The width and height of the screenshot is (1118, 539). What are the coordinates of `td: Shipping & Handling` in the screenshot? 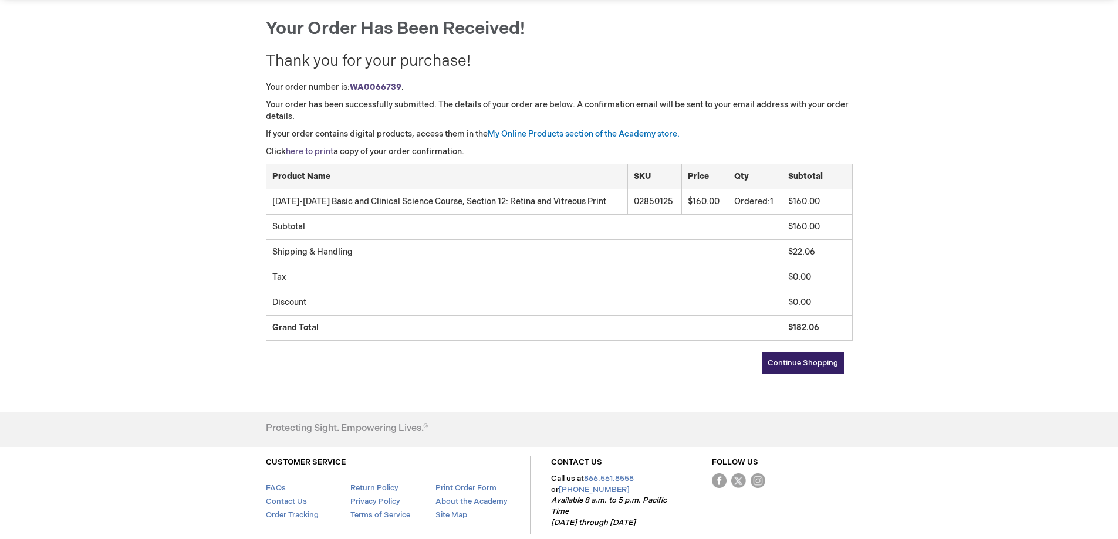 It's located at (523, 252).